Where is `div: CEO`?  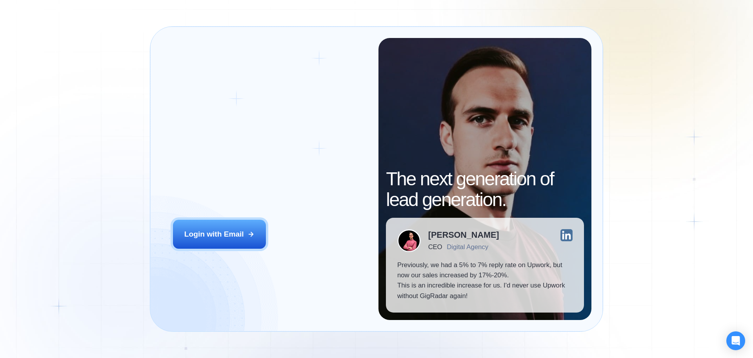 div: CEO is located at coordinates (435, 247).